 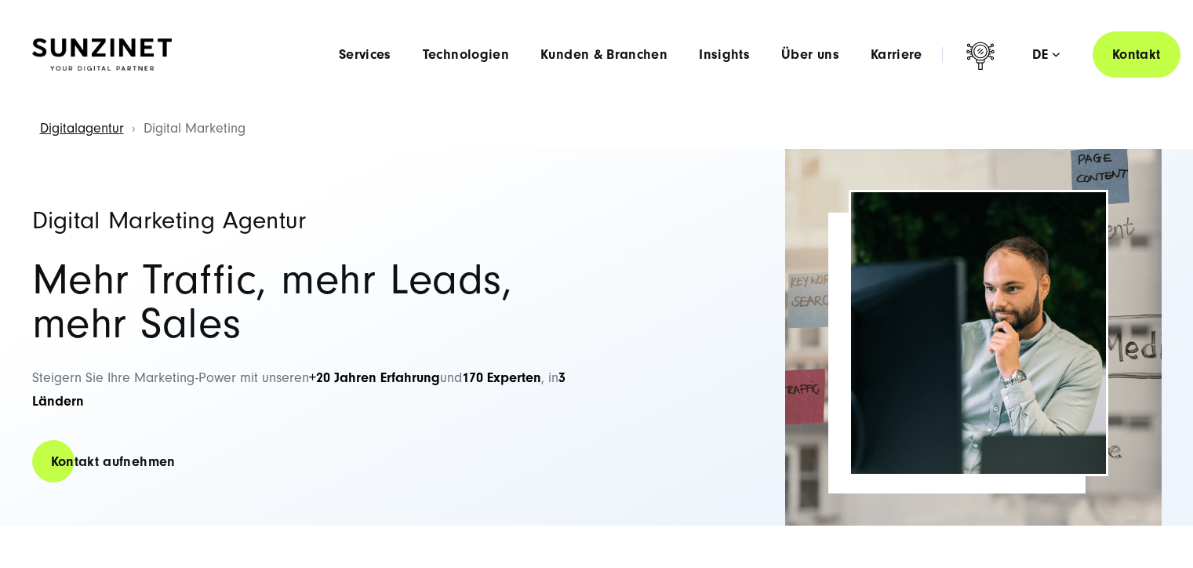 What do you see at coordinates (365, 55) in the screenshot?
I see `a: Services` at bounding box center [365, 55].